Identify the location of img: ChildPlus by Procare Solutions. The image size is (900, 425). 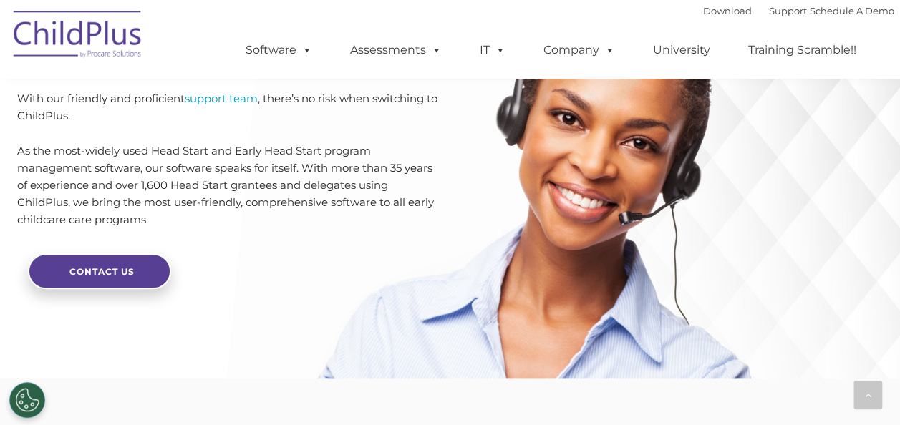
(78, 37).